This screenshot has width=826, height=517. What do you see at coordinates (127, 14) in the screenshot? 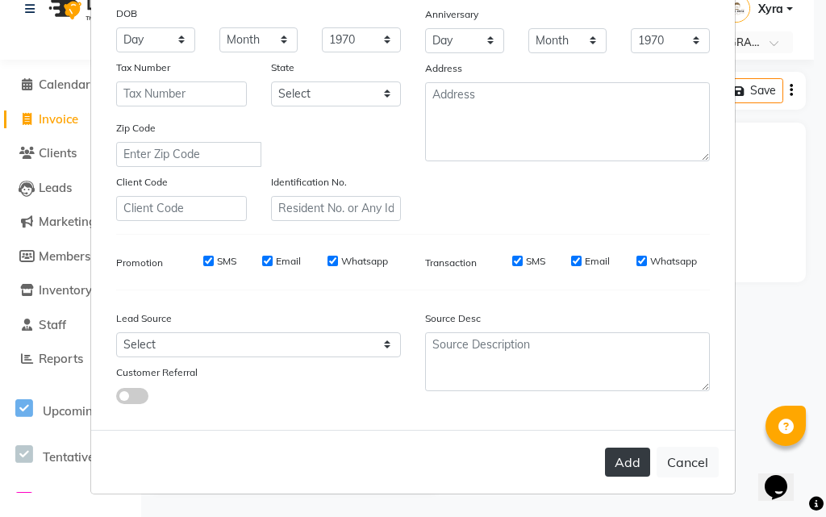
I see `label: DOB` at bounding box center [127, 14].